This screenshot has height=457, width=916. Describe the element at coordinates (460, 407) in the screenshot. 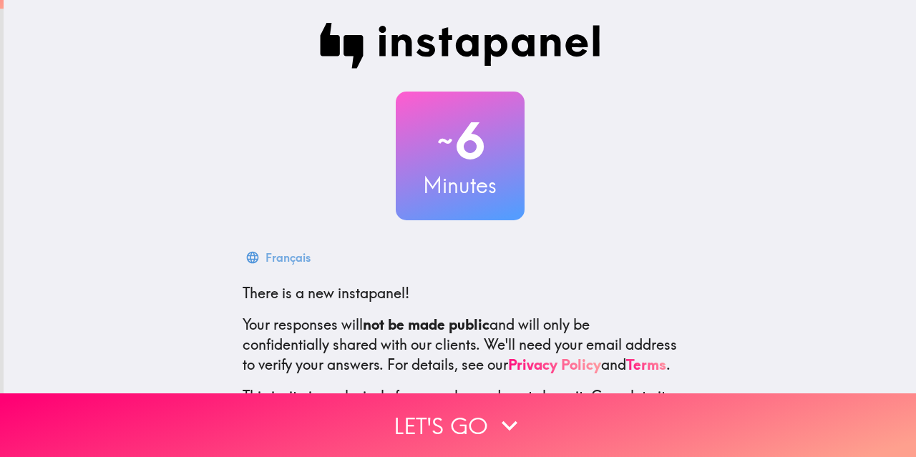

I see `p: This invite is exclusively for you, please do not share it. Complete it soon because spots are li...` at that location.